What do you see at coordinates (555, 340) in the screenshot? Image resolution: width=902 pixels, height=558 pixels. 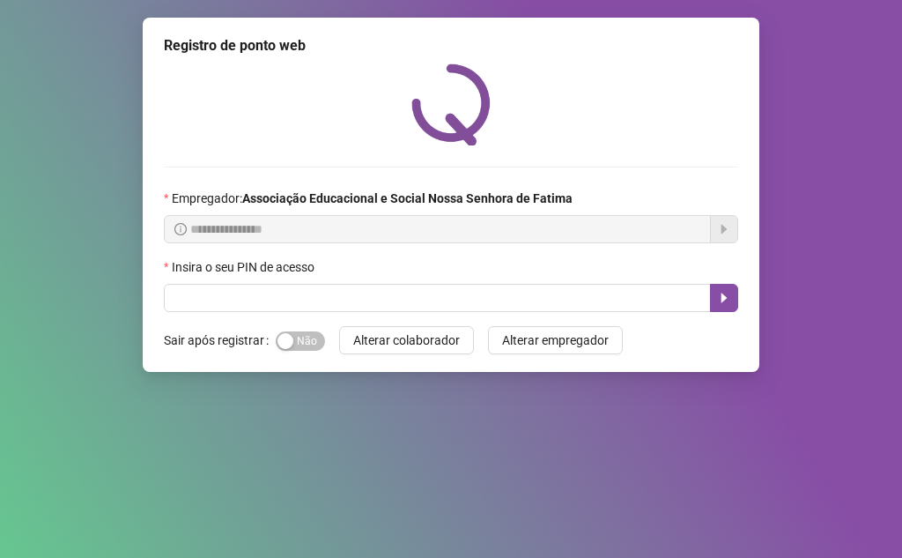 I see `span: Alterar empregador` at bounding box center [555, 340].